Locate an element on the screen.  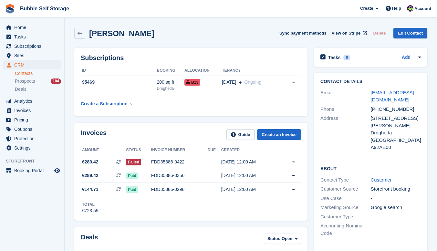
h2: Deals is located at coordinates (89, 239).